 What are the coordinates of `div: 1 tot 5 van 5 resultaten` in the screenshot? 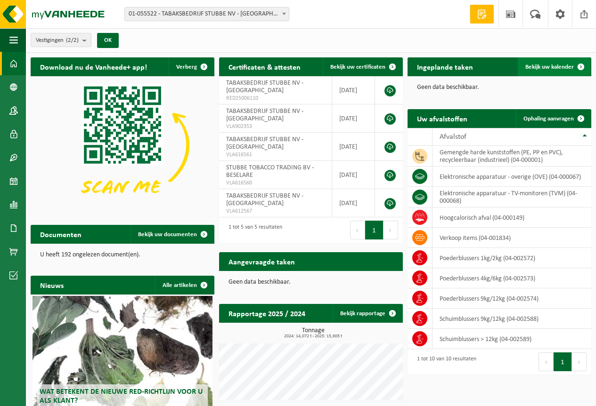 It's located at (253, 230).